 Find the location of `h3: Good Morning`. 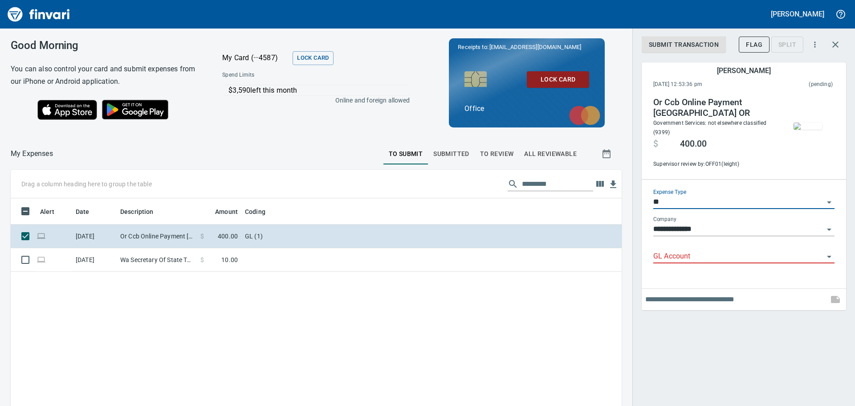

h3: Good Morning is located at coordinates (105, 45).